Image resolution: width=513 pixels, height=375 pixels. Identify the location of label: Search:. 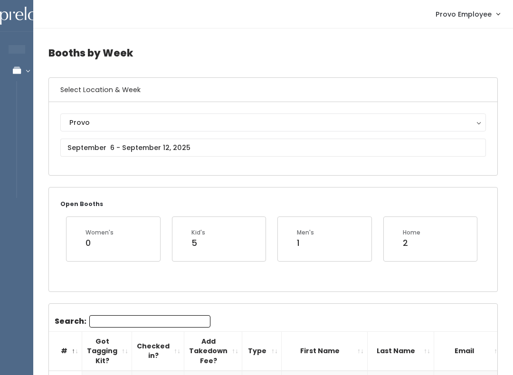
(133, 322).